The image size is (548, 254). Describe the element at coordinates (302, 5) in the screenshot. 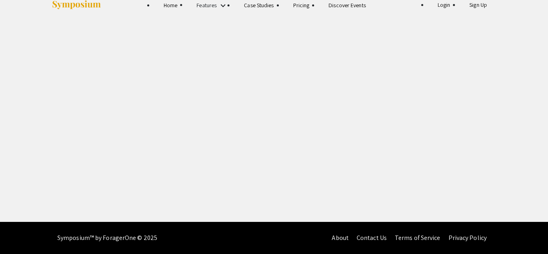

I see `a: Pricing` at that location.